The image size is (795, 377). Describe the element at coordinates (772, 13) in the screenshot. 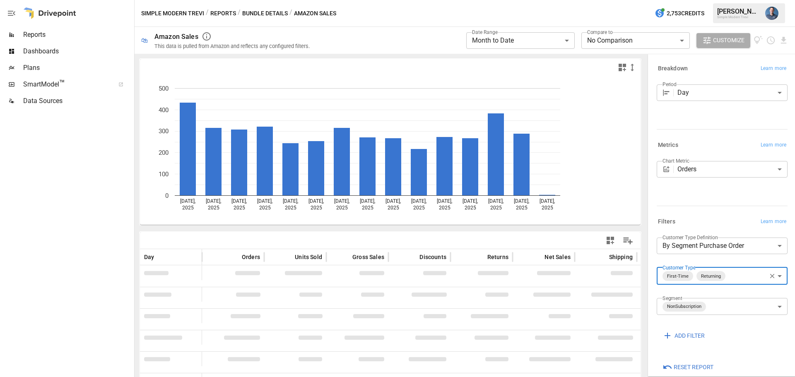

I see `div: Mike Beckham` at that location.